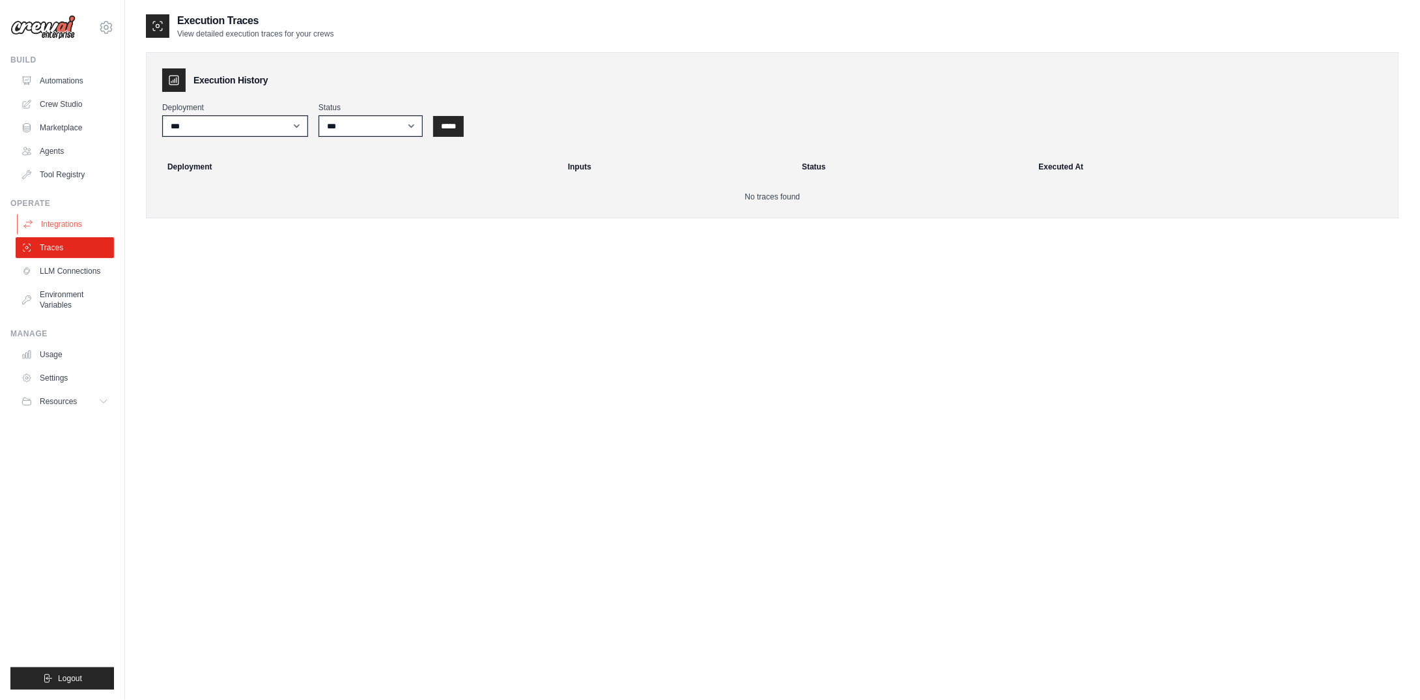  I want to click on a: Integrations, so click(66, 224).